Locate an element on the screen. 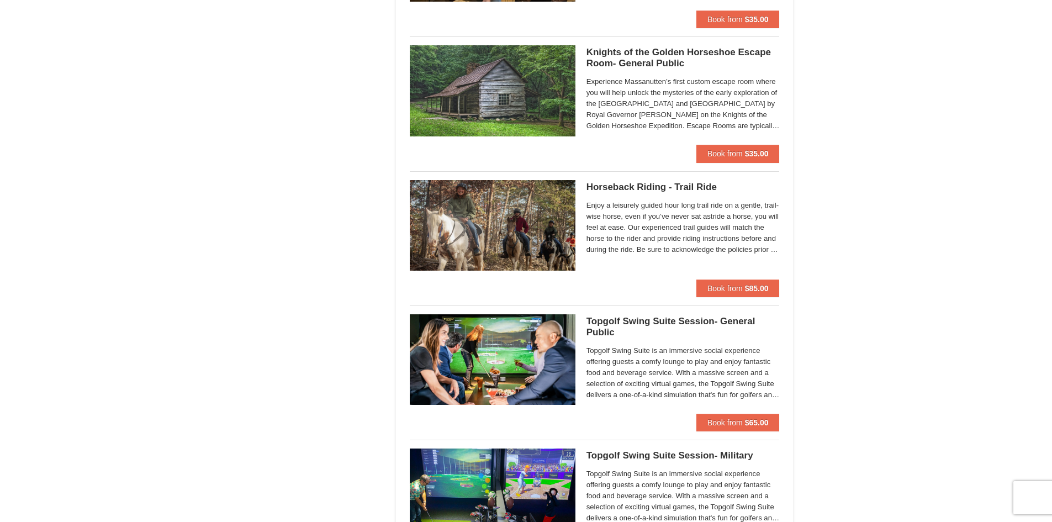 The width and height of the screenshot is (1052, 522). h5: Knights of the Golden Horseshoe Escape Room- General Public is located at coordinates (683, 58).